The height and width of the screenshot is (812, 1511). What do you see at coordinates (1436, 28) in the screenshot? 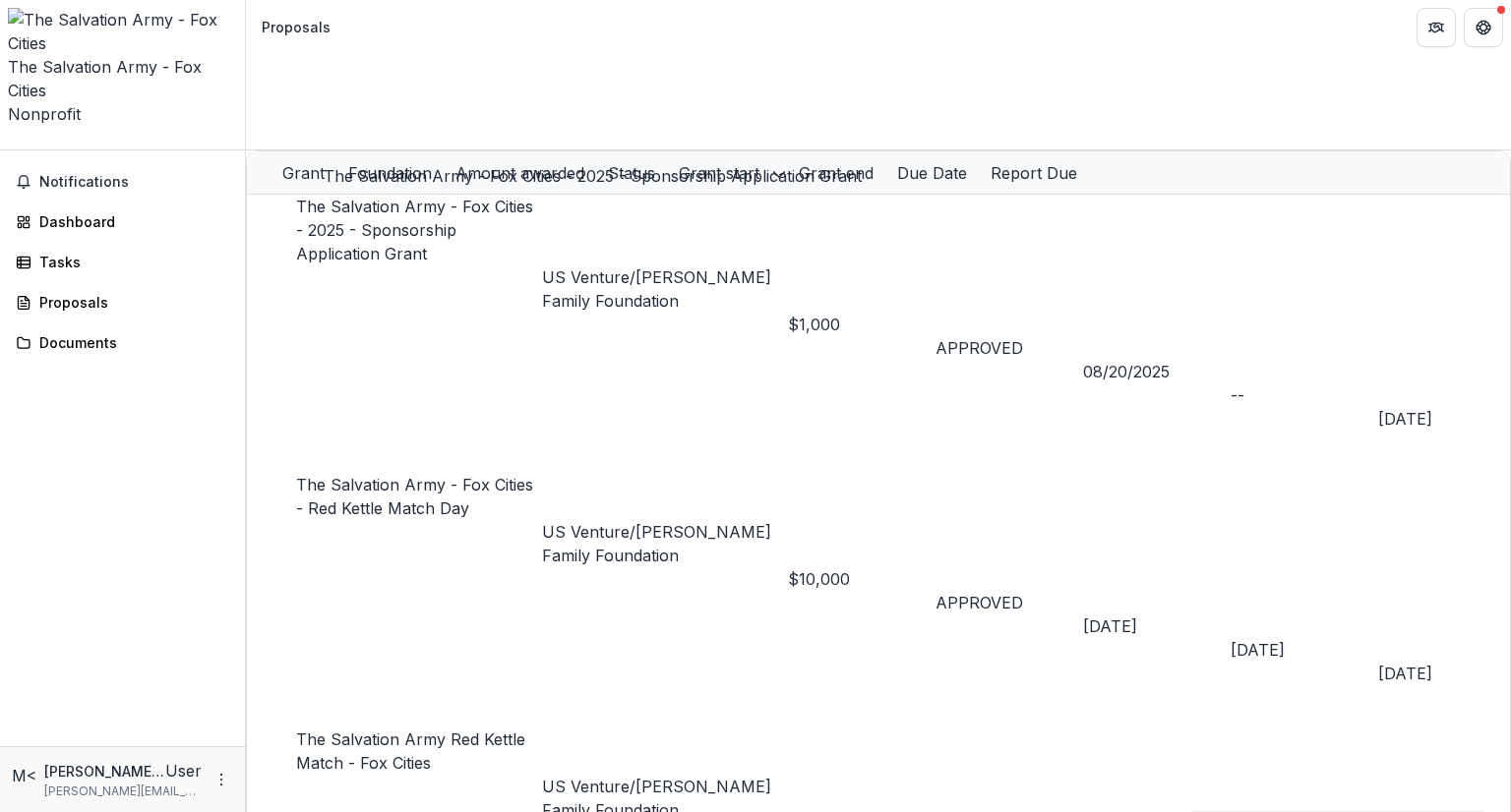
I see `button: Partners` at bounding box center [1436, 28].